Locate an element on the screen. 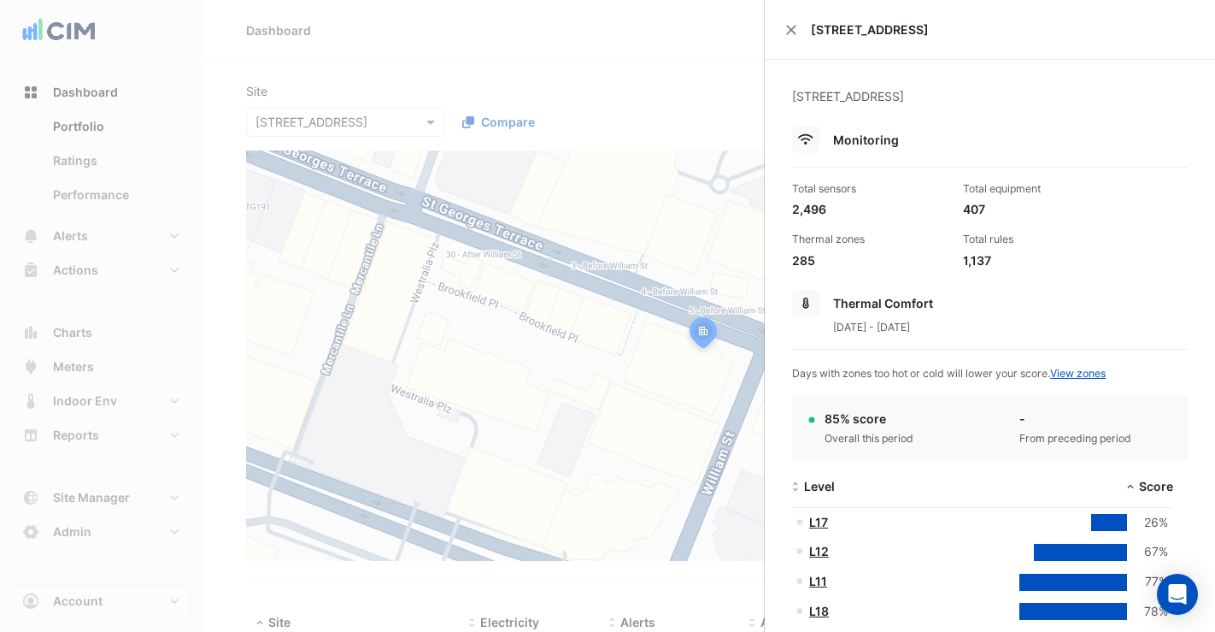 The height and width of the screenshot is (632, 1215). div: Total equipment is located at coordinates (1042, 189).